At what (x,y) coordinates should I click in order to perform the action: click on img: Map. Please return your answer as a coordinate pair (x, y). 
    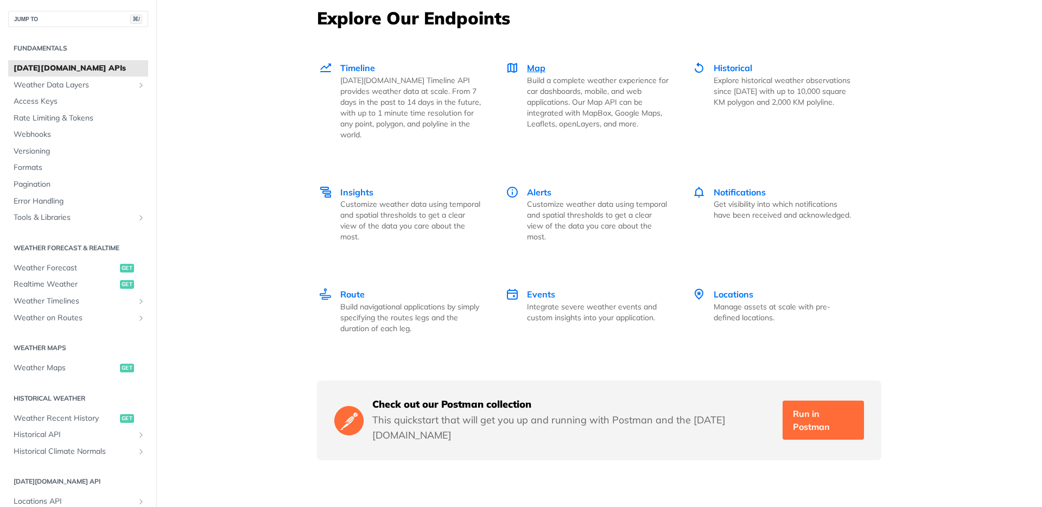
    Looking at the image, I should click on (512, 68).